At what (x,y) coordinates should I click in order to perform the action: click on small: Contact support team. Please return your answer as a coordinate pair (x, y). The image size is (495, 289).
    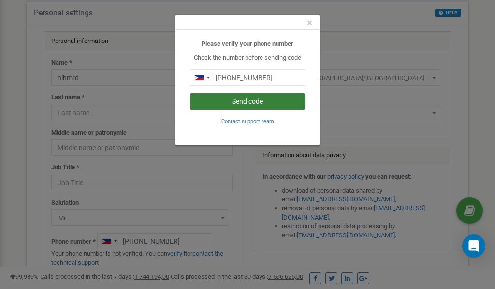
    Looking at the image, I should click on (247, 121).